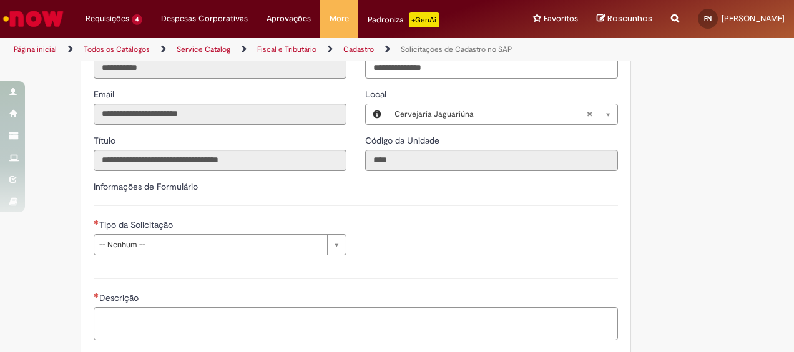 The image size is (794, 352). What do you see at coordinates (502, 114) in the screenshot?
I see `a: Cervejaria JaguariúnaLimpar campo Local` at bounding box center [502, 114].